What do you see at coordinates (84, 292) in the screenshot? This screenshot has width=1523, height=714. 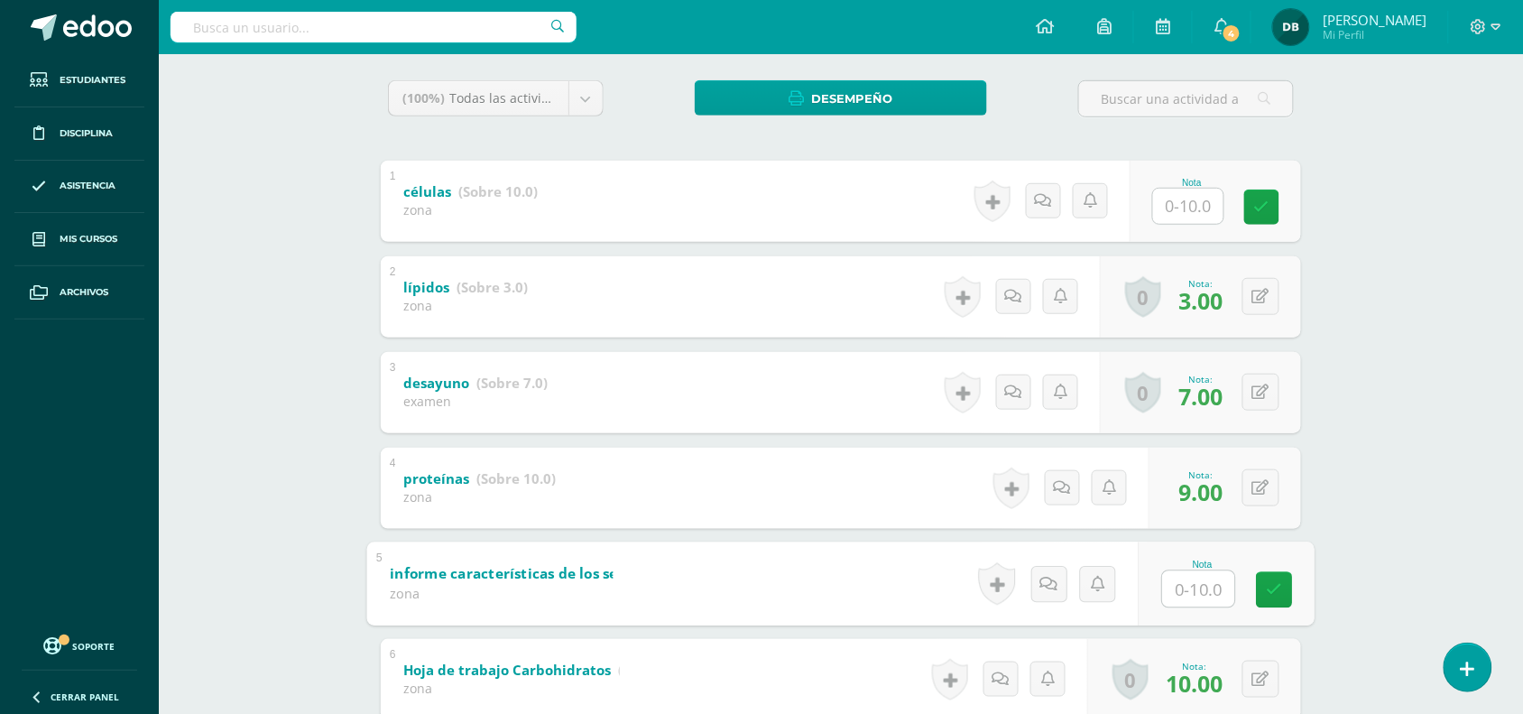 I see `span: Archivos` at bounding box center [84, 292].